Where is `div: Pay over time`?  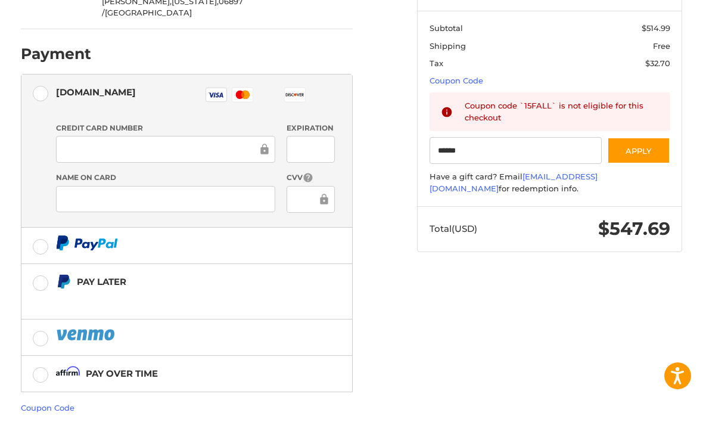
div: Pay over time is located at coordinates (122, 373).